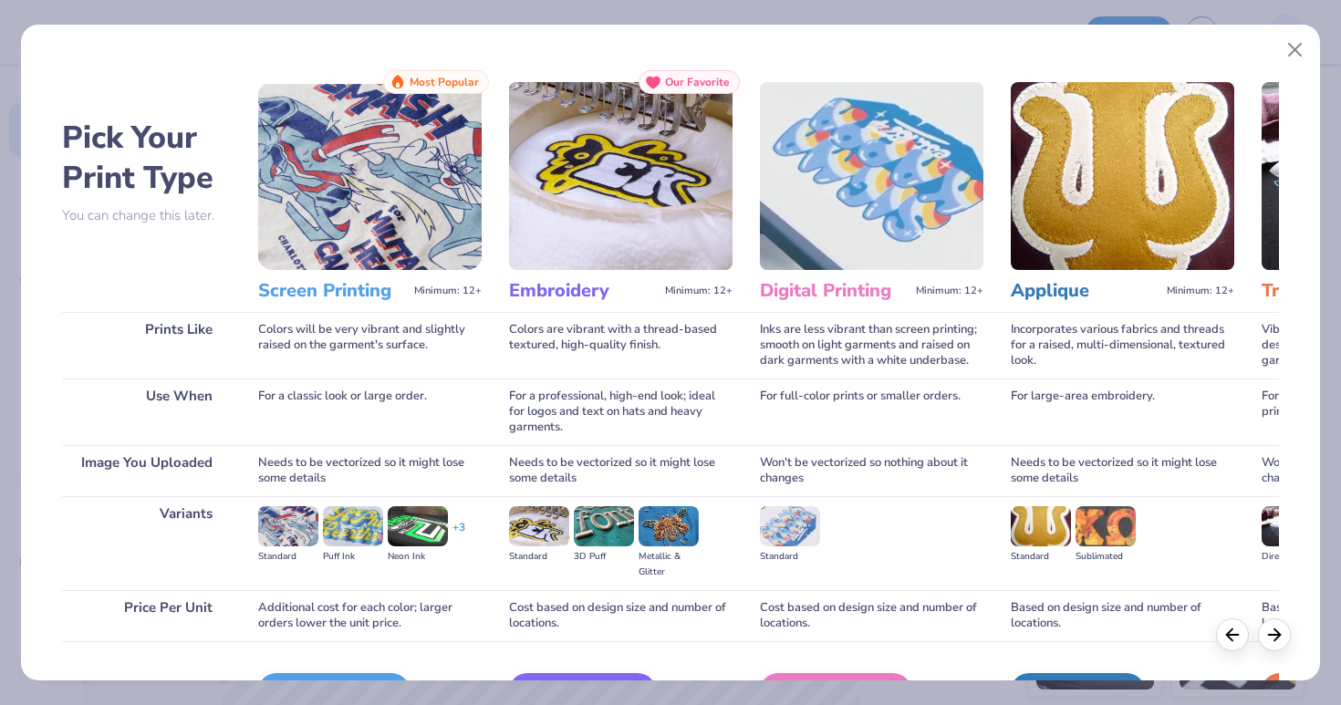  I want to click on div: Use When, so click(146, 412).